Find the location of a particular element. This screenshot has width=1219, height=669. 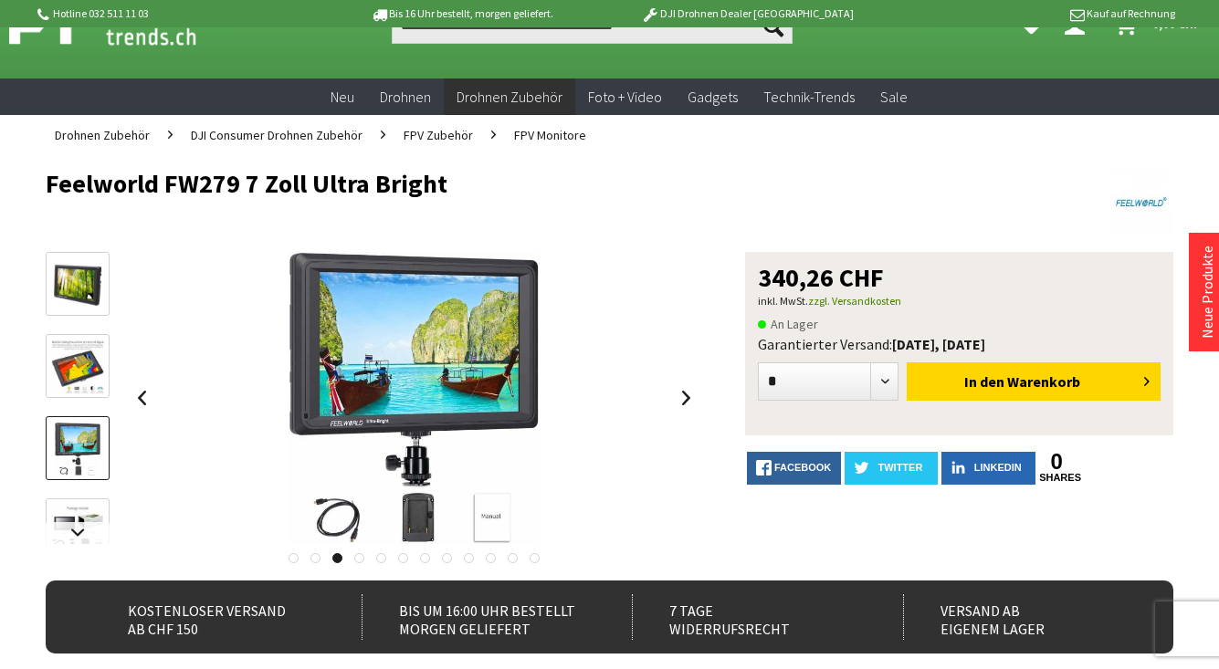

p: Bis 16 Uhr bestellt, morgen geliefert. is located at coordinates (462, 14).